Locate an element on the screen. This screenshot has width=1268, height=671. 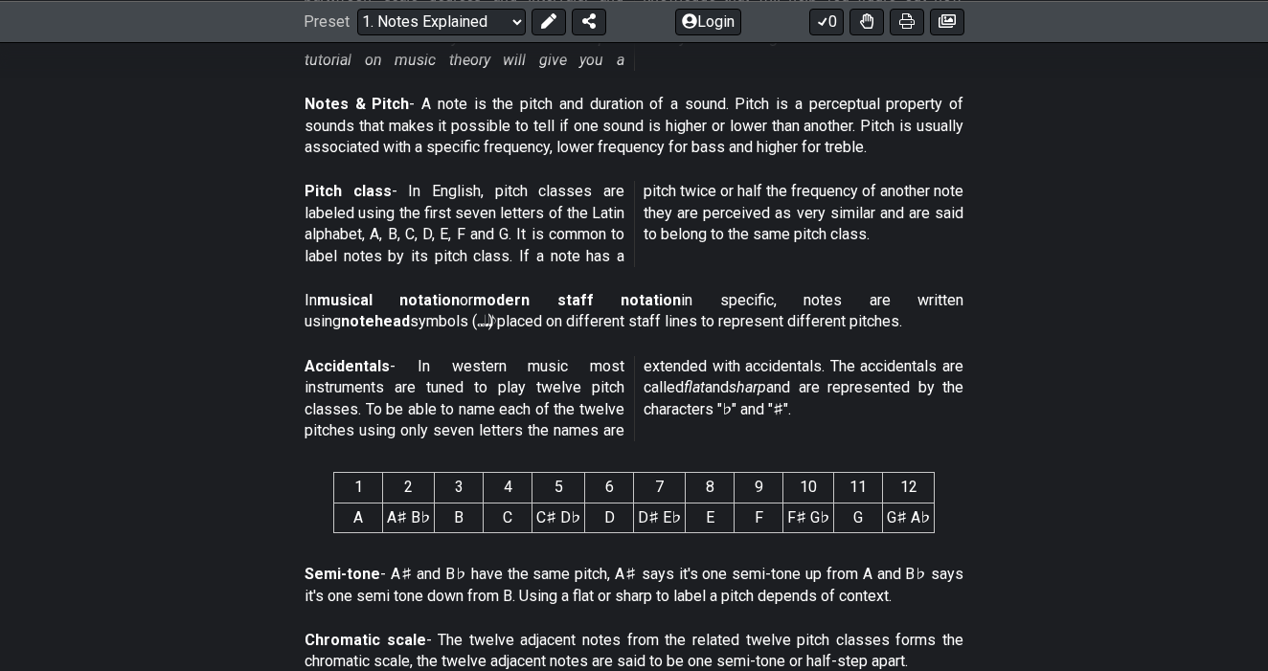
select: Preset is located at coordinates (441, 21).